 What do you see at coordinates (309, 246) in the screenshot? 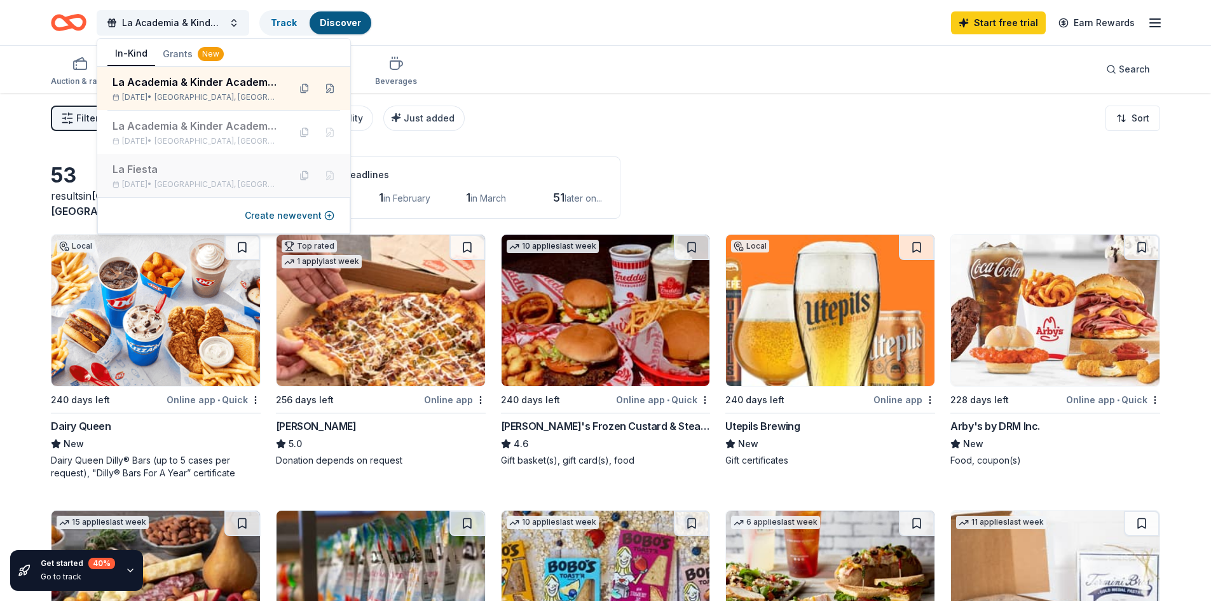
I see `div: Top rated` at bounding box center [309, 246].